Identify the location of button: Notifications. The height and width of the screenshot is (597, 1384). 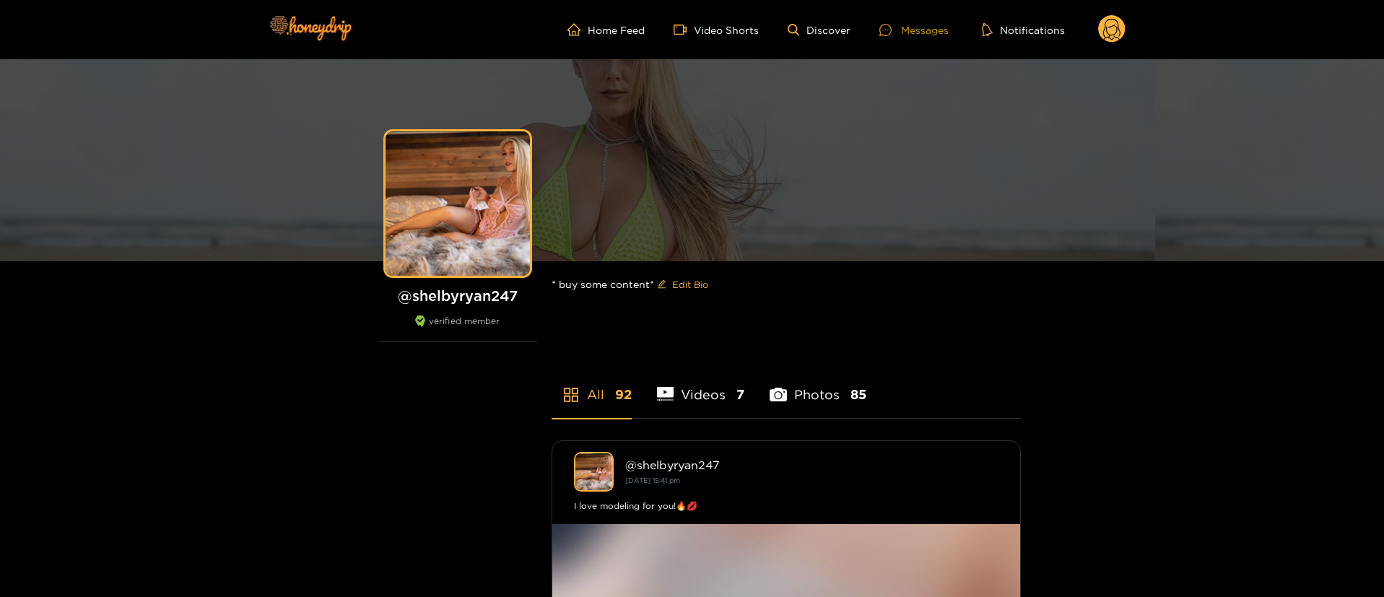
(1023, 30).